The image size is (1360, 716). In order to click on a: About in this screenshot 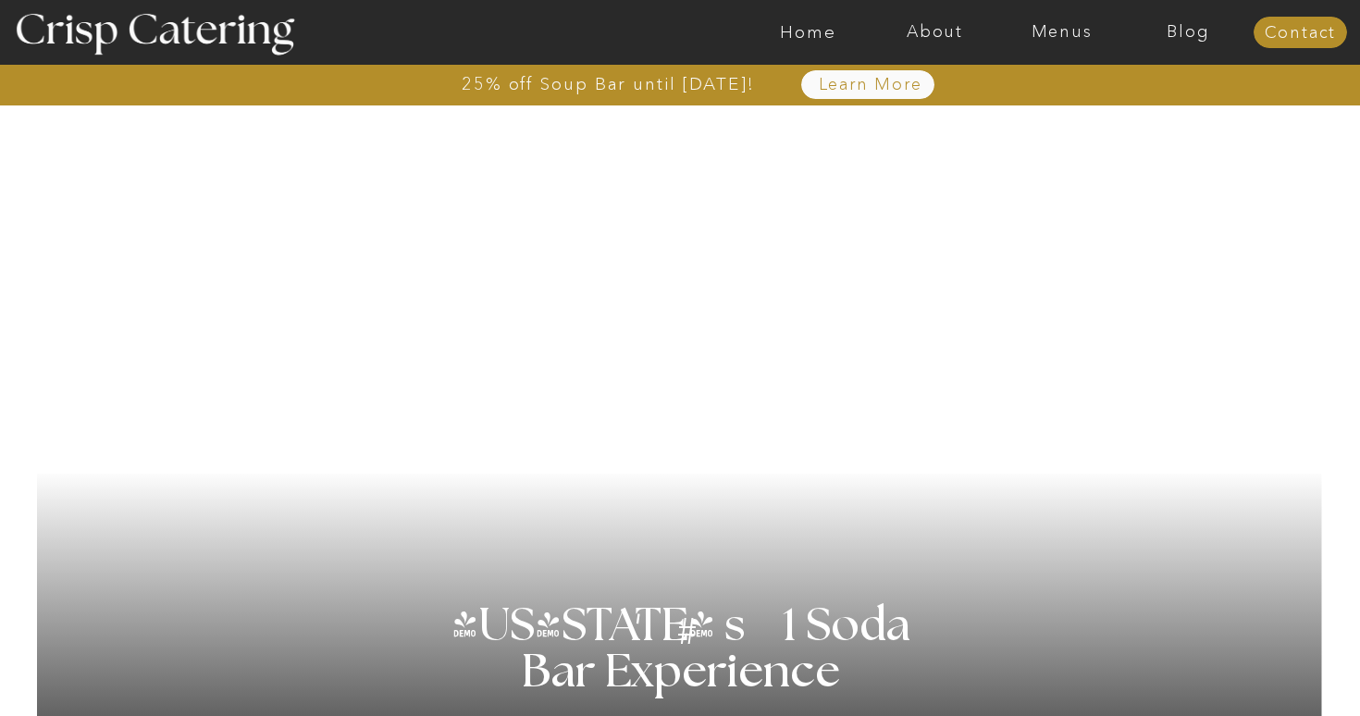, I will do `click(934, 32)`.